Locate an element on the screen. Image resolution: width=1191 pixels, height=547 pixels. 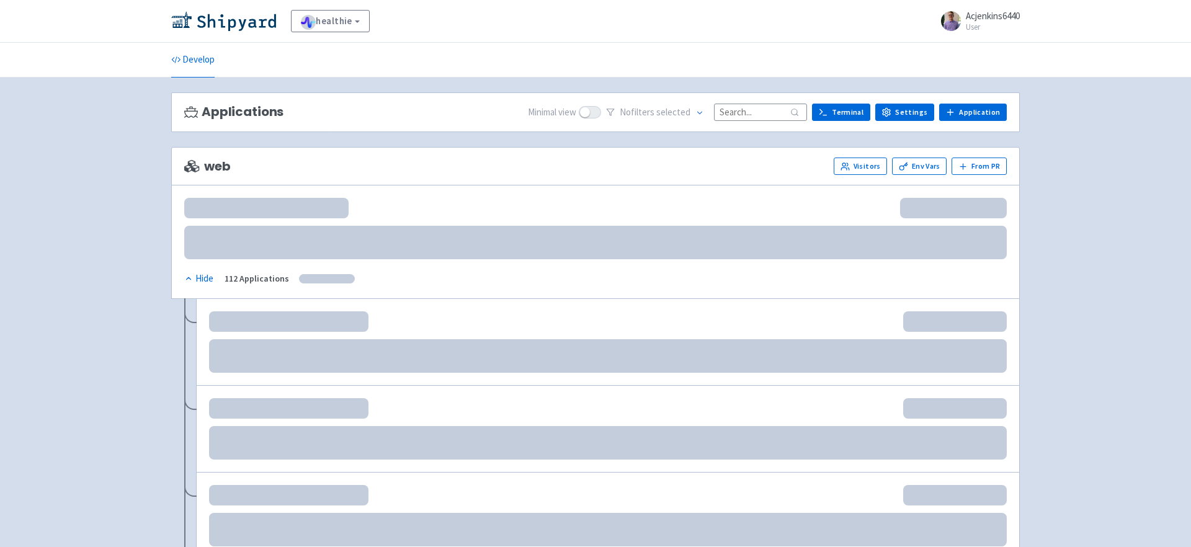
small: User is located at coordinates (992, 27).